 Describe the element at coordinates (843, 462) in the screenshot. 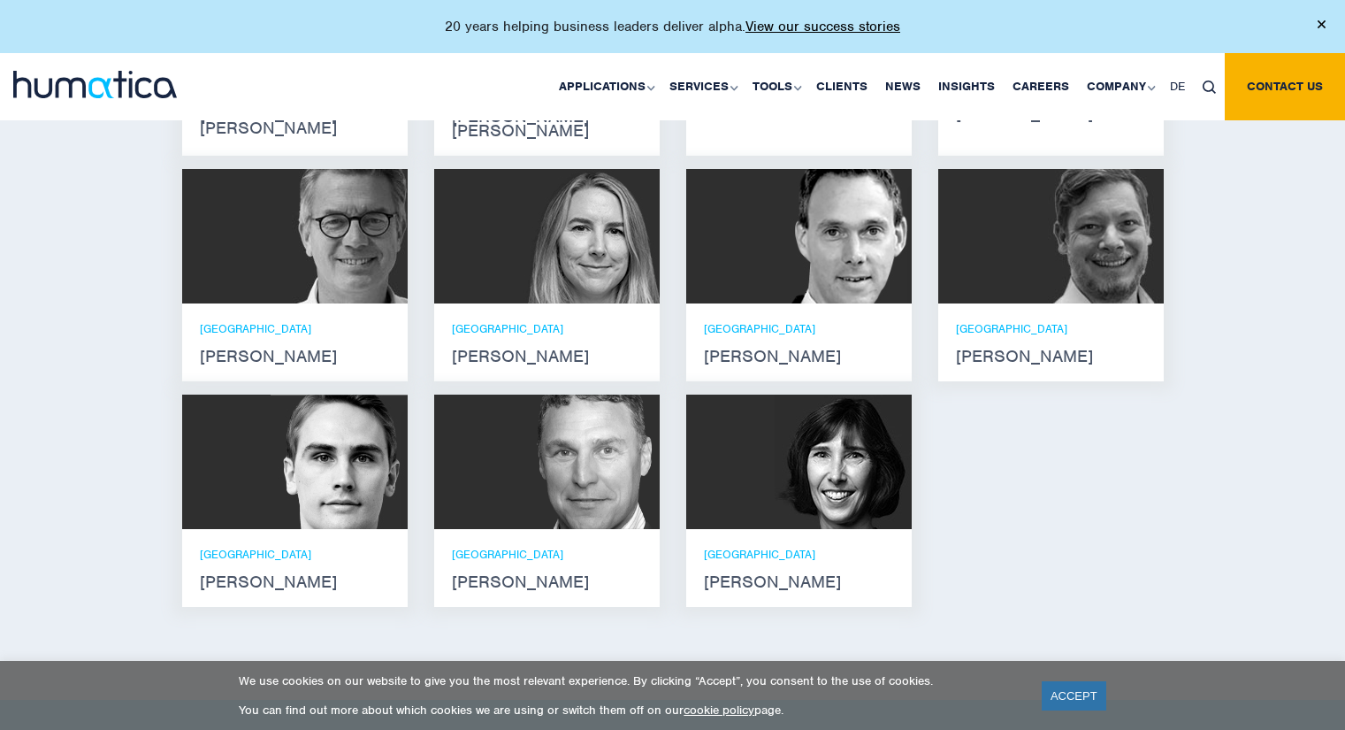

I see `img: Karen Wright` at that location.